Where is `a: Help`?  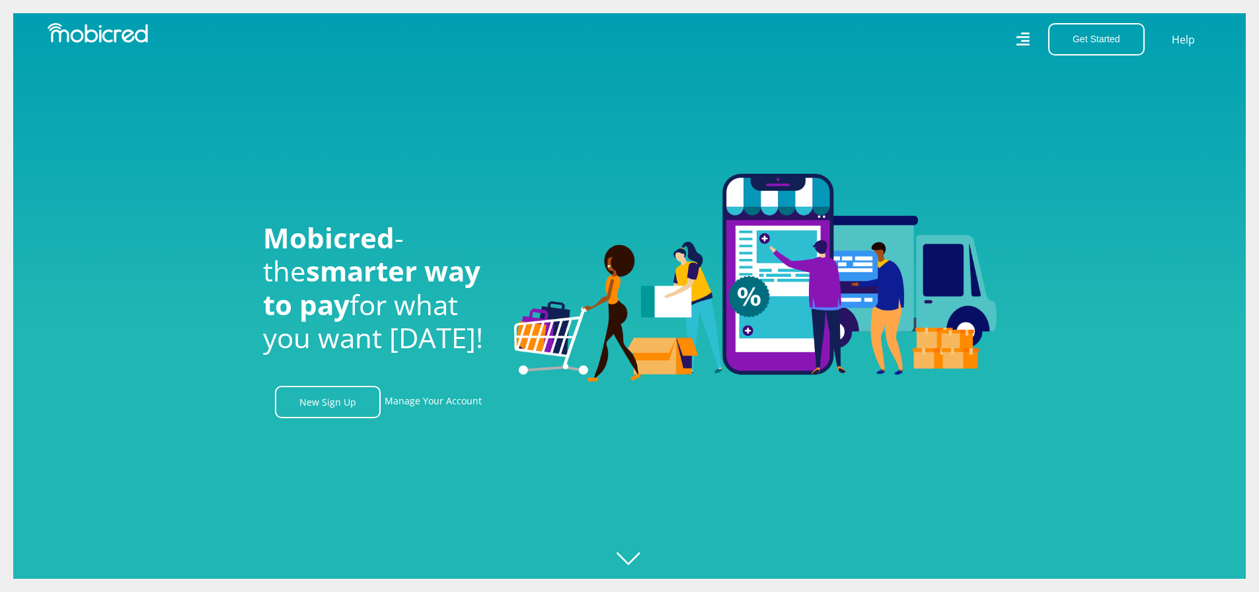
a: Help is located at coordinates (1183, 40).